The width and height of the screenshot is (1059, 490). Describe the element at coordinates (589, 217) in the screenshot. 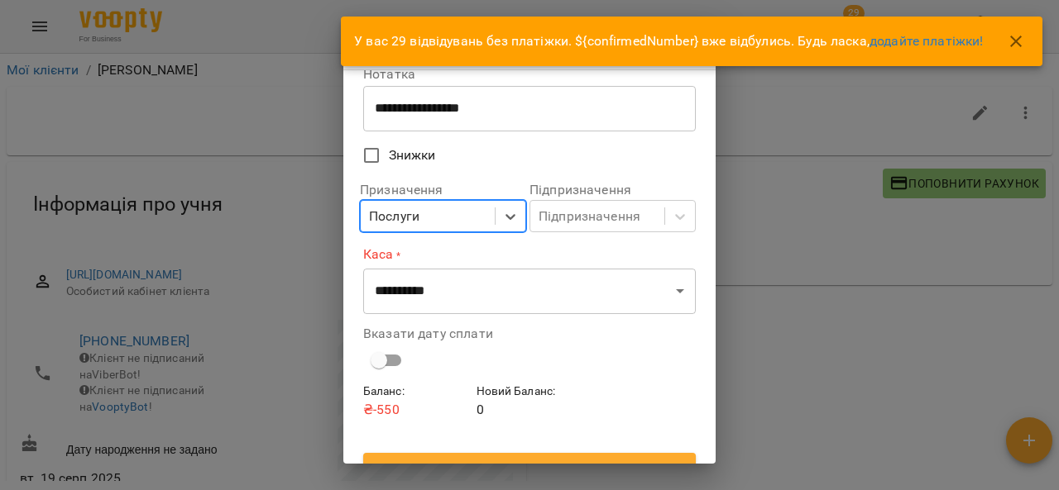

I see `div: Підпризначення` at that location.